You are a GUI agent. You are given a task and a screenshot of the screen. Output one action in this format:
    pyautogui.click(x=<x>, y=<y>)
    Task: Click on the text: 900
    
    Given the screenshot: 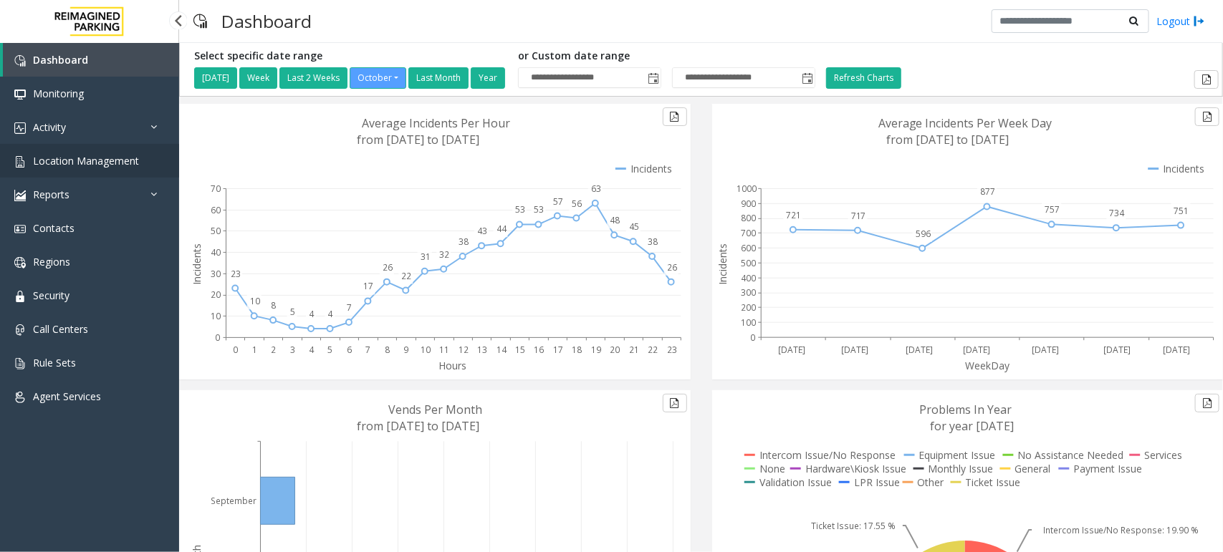 What is the action you would take?
    pyautogui.click(x=748, y=203)
    